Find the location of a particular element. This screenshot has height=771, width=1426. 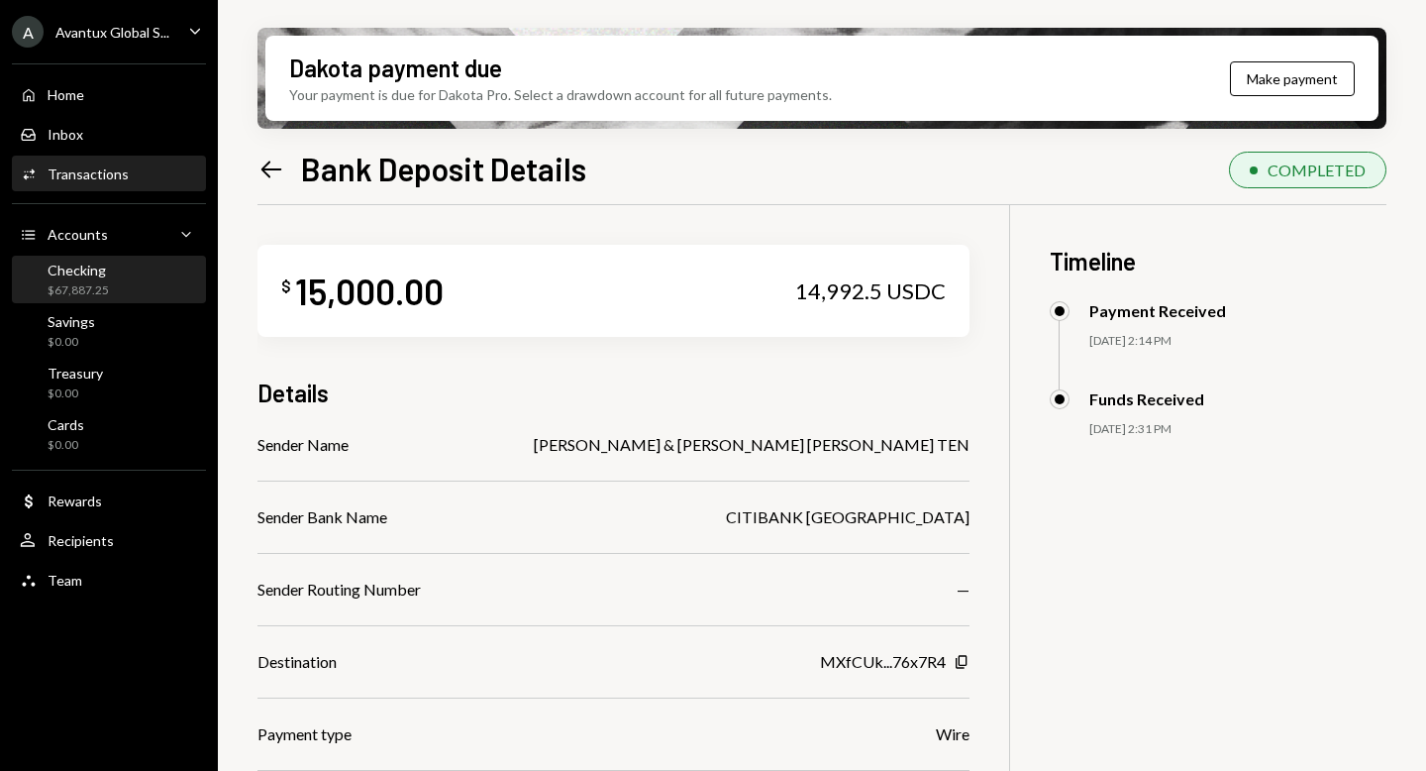

a: Team is located at coordinates (109, 579).